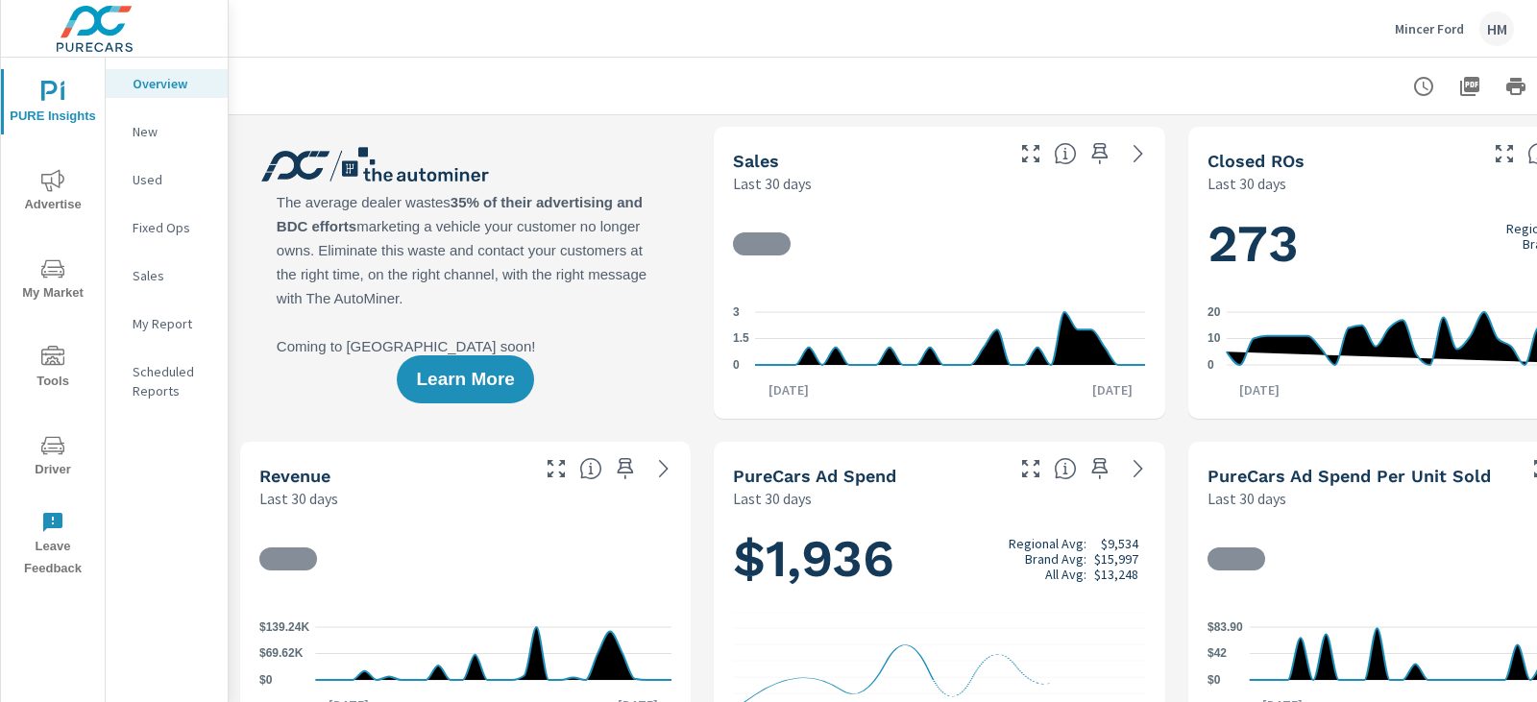 Image resolution: width=1537 pixels, height=702 pixels. Describe the element at coordinates (1255, 160) in the screenshot. I see `h5: Closed ROs` at that location.